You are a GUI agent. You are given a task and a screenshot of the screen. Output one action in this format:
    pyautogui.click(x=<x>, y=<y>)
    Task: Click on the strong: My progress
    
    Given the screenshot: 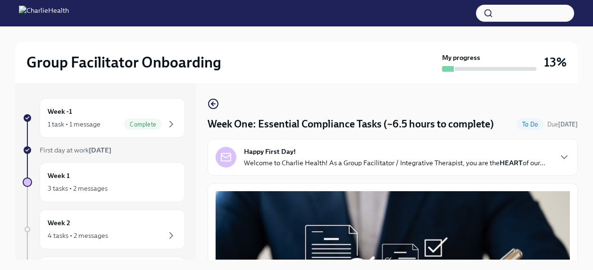 What is the action you would take?
    pyautogui.click(x=461, y=58)
    